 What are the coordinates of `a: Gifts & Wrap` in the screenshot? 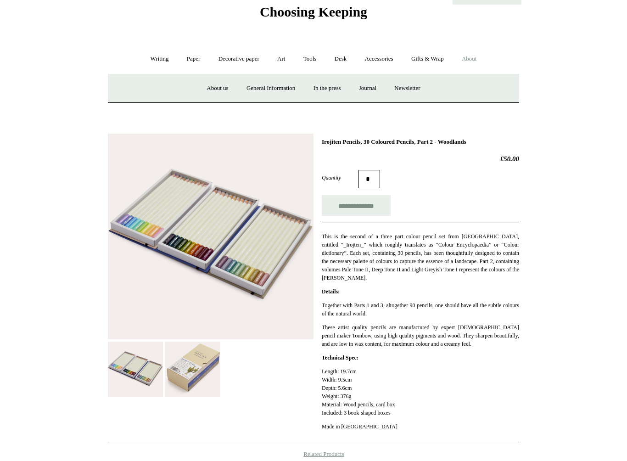 It's located at (427, 59).